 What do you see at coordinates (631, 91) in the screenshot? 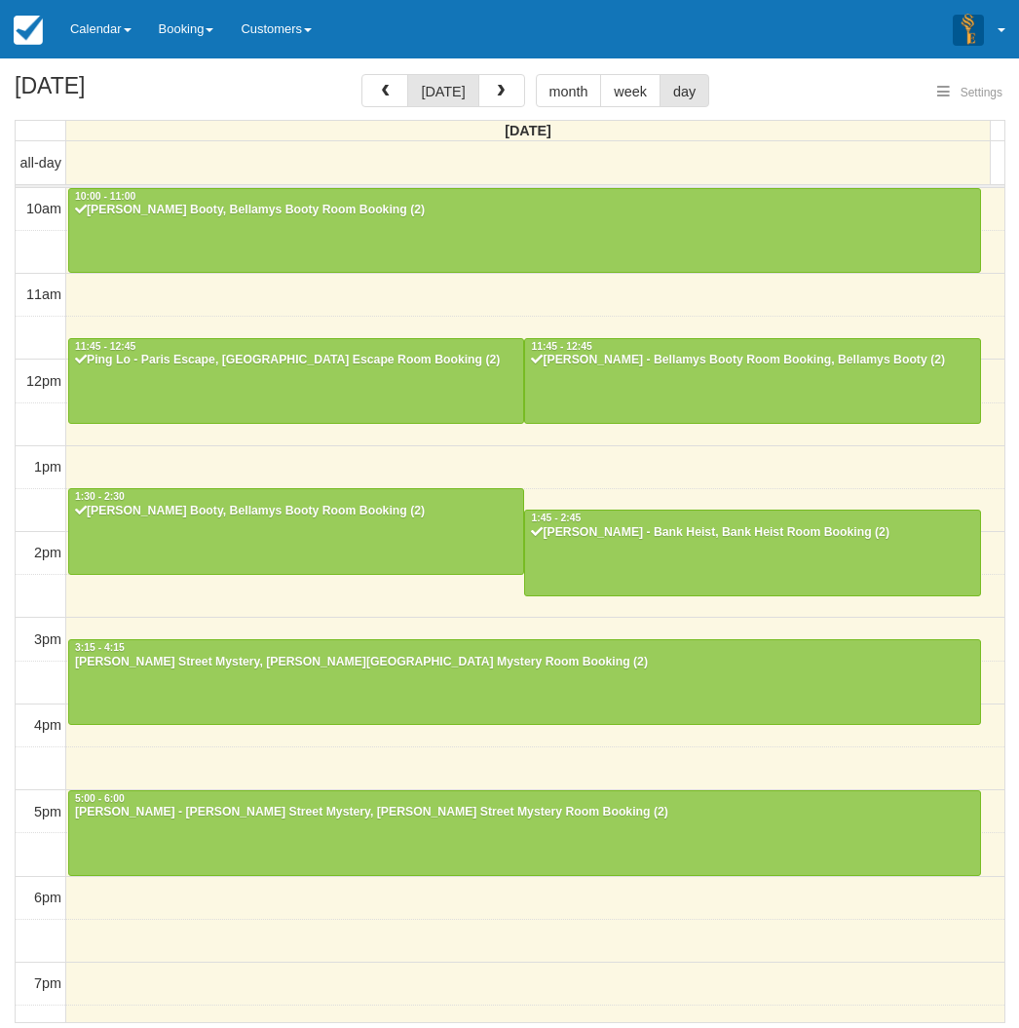
I see `button: week` at bounding box center [631, 91].